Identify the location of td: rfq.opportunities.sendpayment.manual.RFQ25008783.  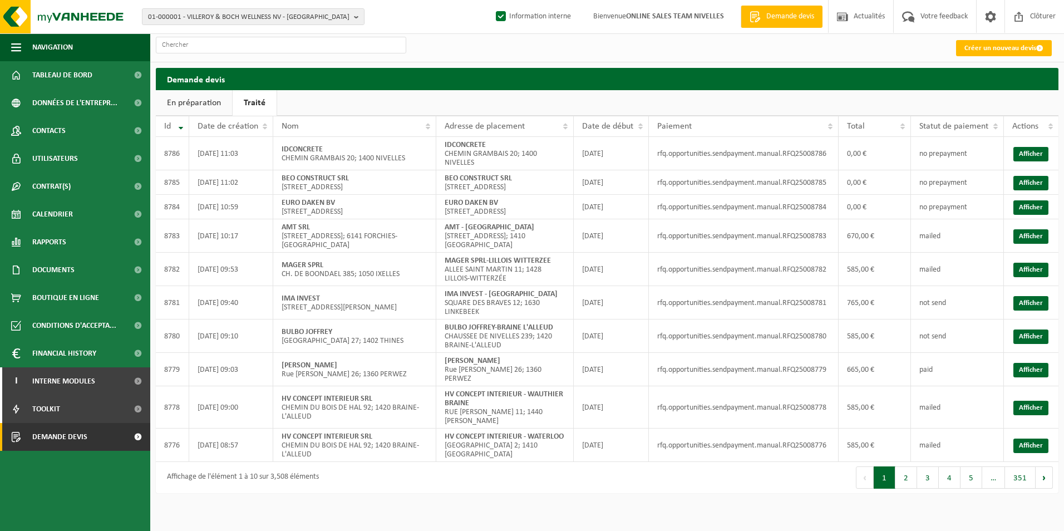
(744, 236).